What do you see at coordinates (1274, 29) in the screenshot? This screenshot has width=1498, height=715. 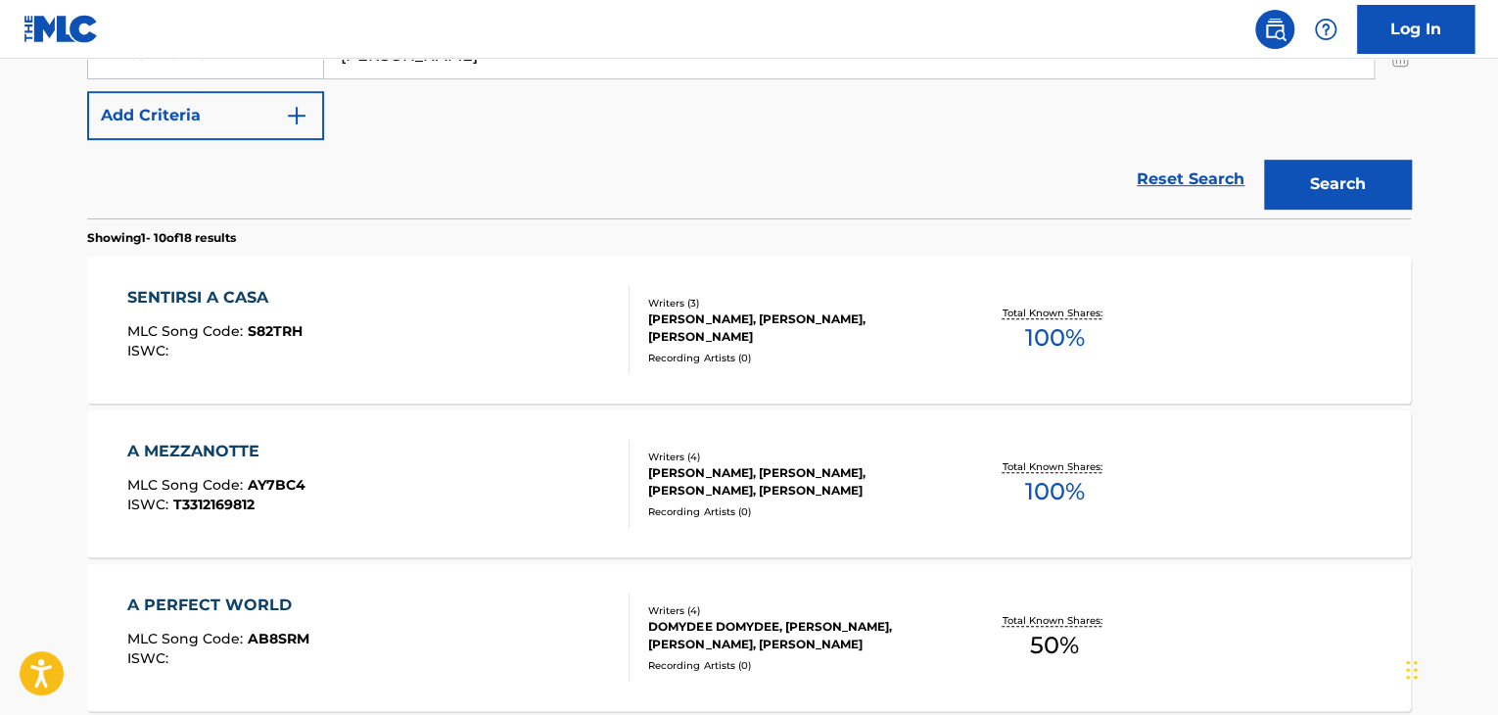 I see `a: Public Search` at bounding box center [1274, 29].